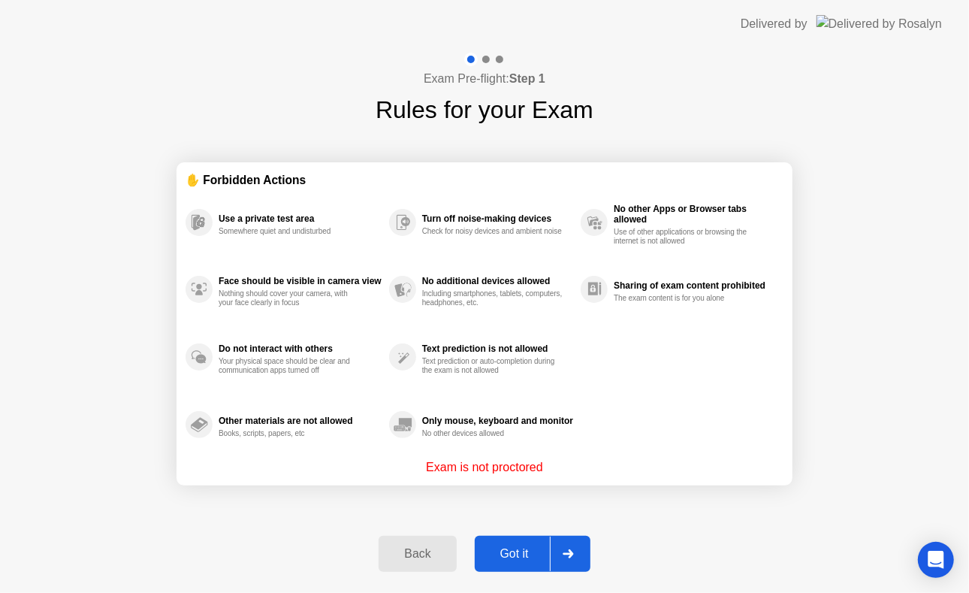 This screenshot has height=593, width=969. Describe the element at coordinates (774, 24) in the screenshot. I see `div: Delivered by` at that location.